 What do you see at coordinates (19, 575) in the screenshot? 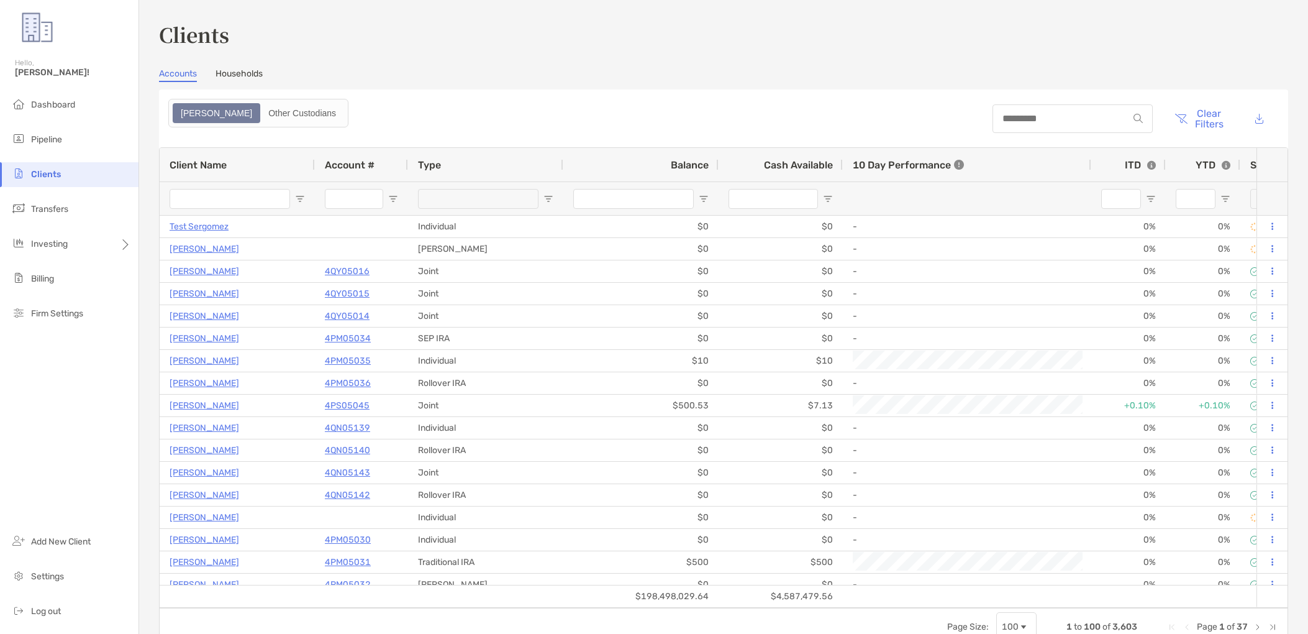
I see `img: settings icon` at bounding box center [19, 575].